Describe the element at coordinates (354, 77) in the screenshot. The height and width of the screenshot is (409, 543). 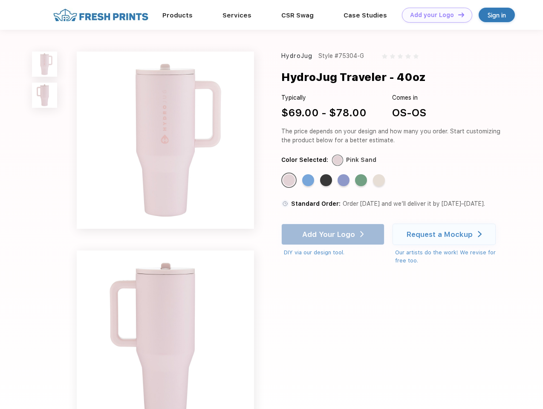
I see `div: HydroJug Traveler - 40oz` at that location.